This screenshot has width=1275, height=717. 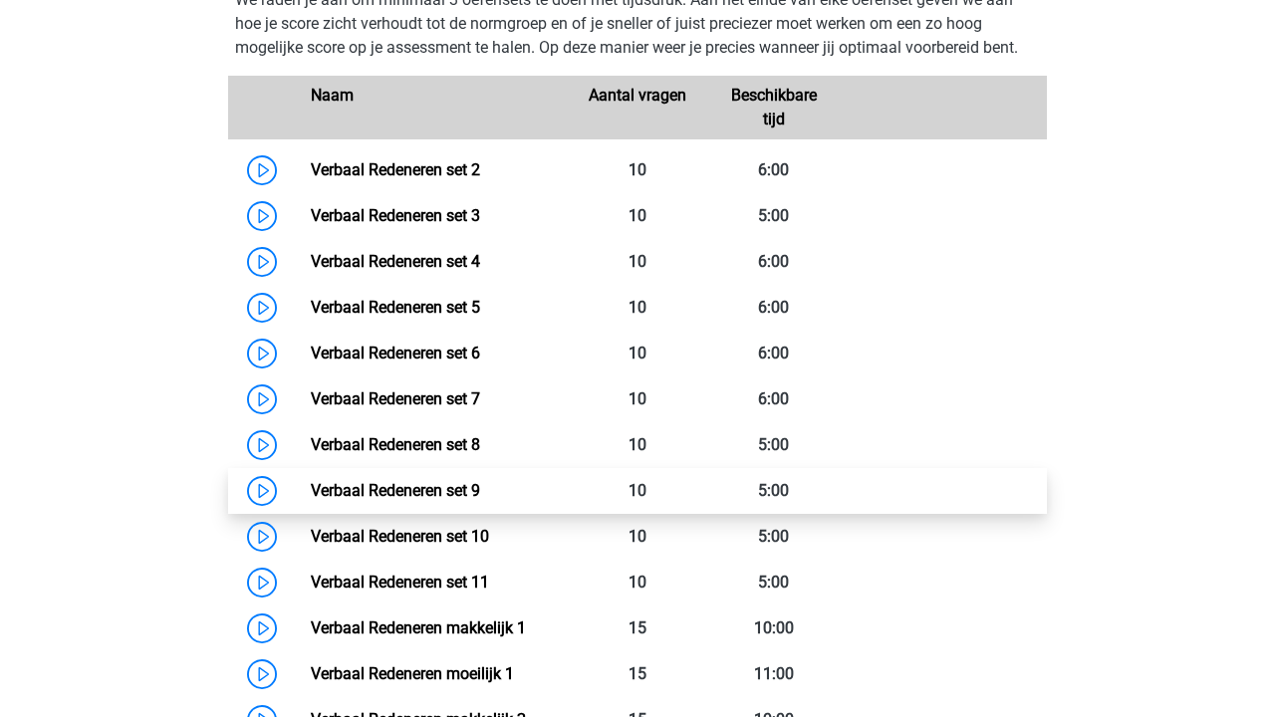 What do you see at coordinates (396, 215) in the screenshot?
I see `a: Verbaal Redeneren set 3` at bounding box center [396, 215].